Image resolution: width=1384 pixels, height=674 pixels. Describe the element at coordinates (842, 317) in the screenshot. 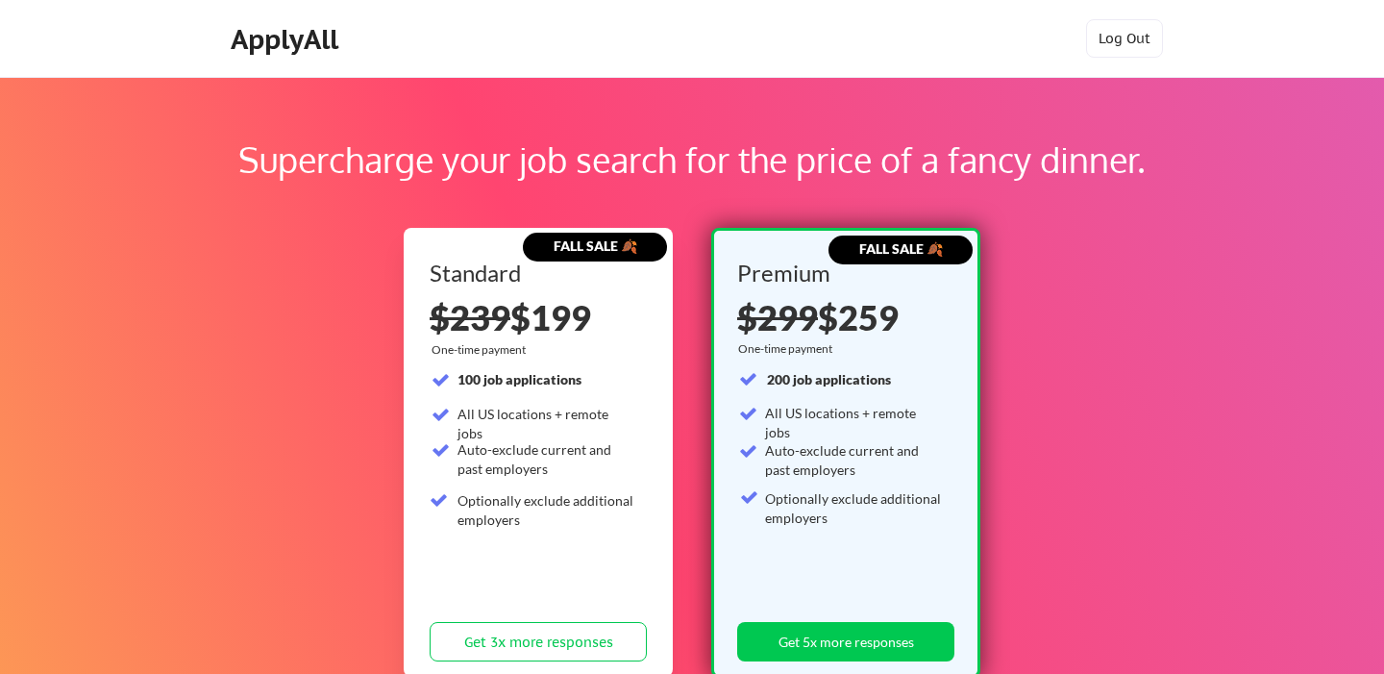

I see `div: $259` at that location.